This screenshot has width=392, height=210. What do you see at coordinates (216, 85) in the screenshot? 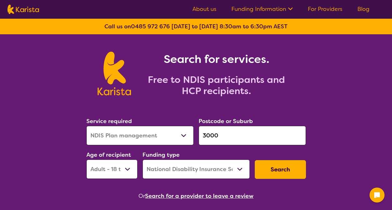
I see `h2: Free to NDIS participants and HCP recipients.` at bounding box center [216, 85].